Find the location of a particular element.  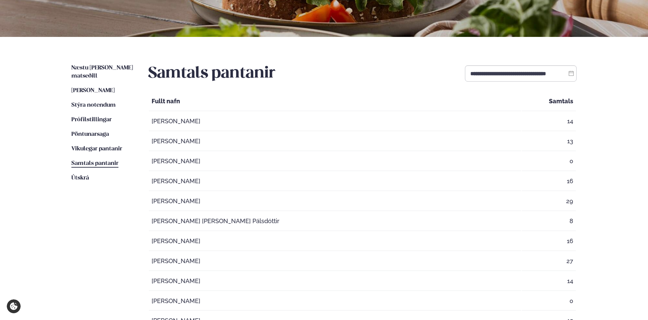

th: Fullt nafn is located at coordinates (335, 101).